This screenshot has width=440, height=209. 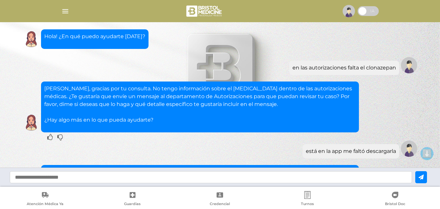 I want to click on span: Credencial, so click(x=220, y=204).